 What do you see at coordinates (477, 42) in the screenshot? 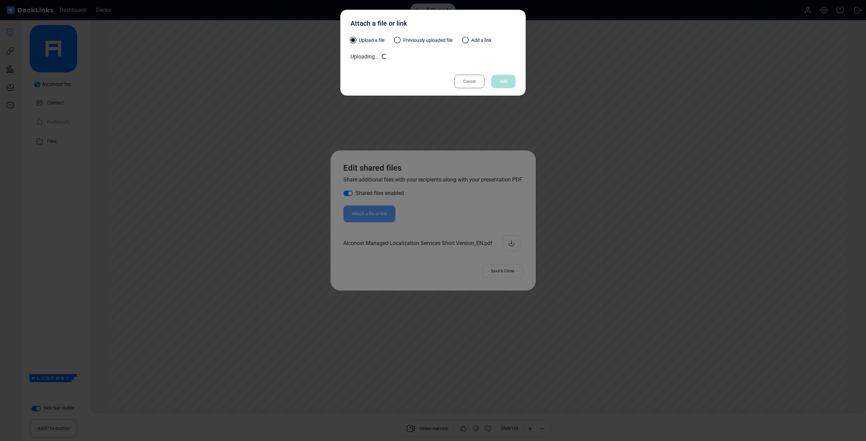
I see `label: Add a link` at bounding box center [477, 42].